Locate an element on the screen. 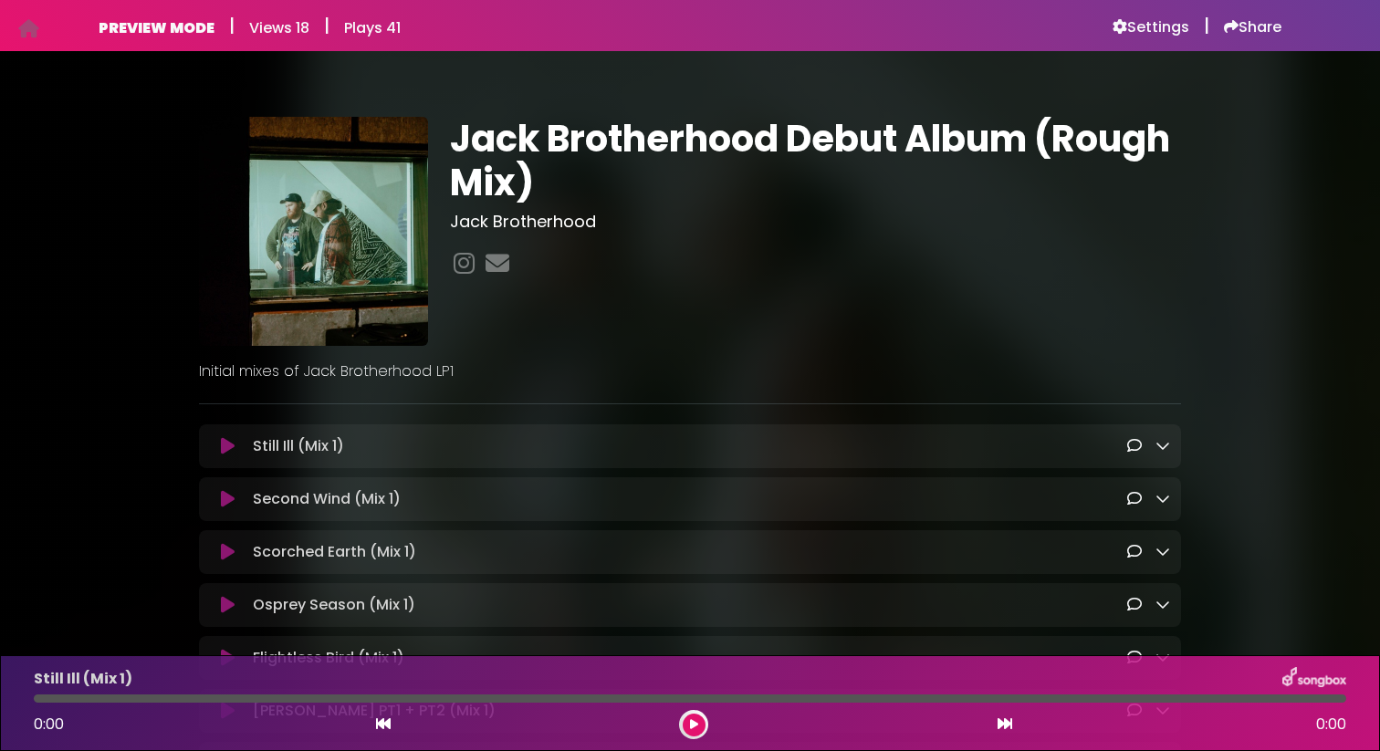 This screenshot has width=1380, height=751. p: Osprey Season (Mix 1) is located at coordinates (334, 605).